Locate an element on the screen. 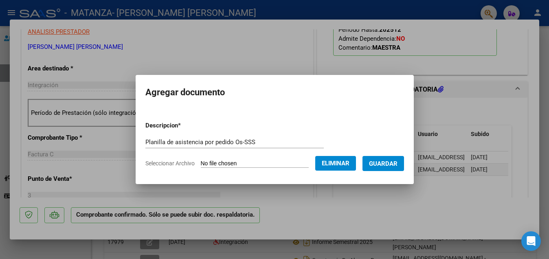 The height and width of the screenshot is (259, 549). div: Open Intercom Messenger is located at coordinates (531, 241).